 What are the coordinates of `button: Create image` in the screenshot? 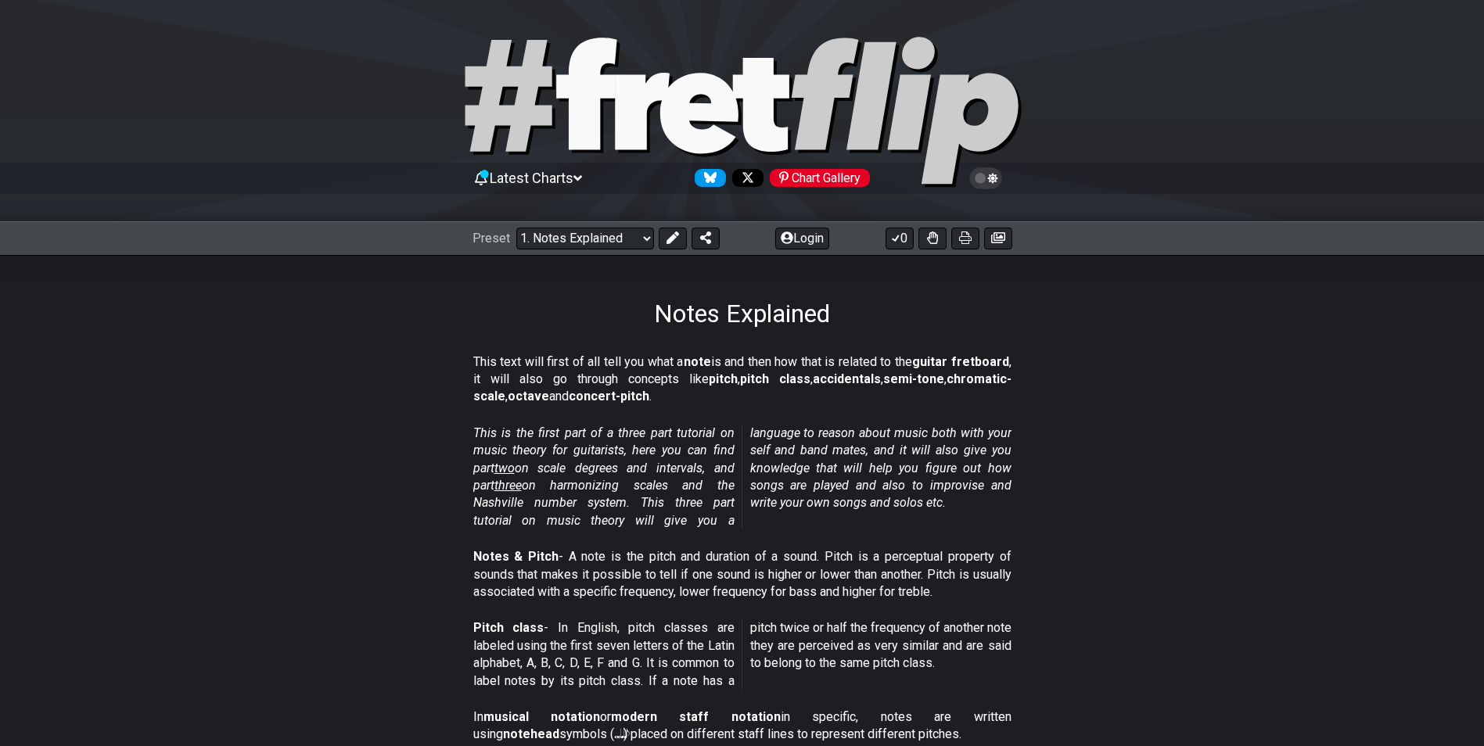 It's located at (998, 239).